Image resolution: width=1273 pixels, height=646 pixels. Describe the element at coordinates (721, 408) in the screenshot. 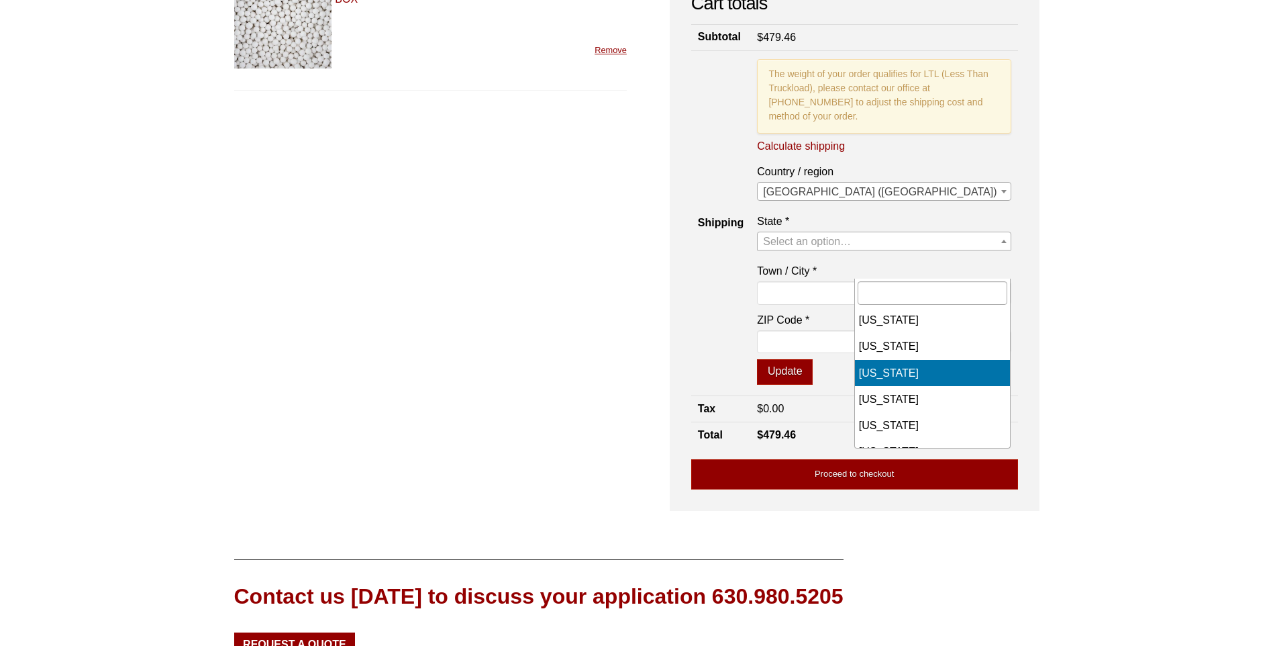

I see `th: Tax` at that location.